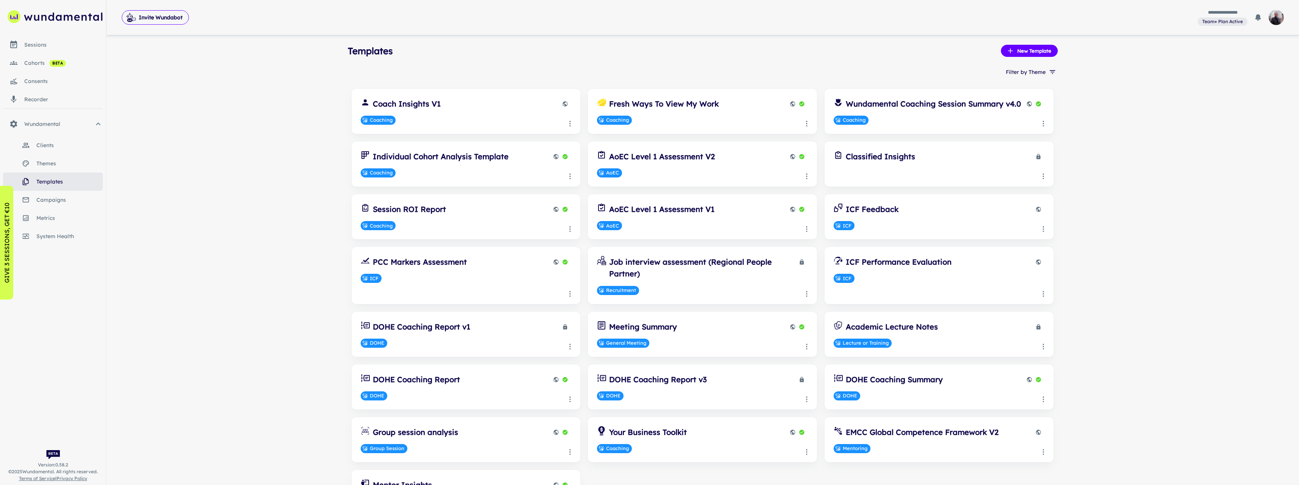 This screenshot has width=1299, height=485. What do you see at coordinates (53, 182) in the screenshot?
I see `a: templates` at bounding box center [53, 182].